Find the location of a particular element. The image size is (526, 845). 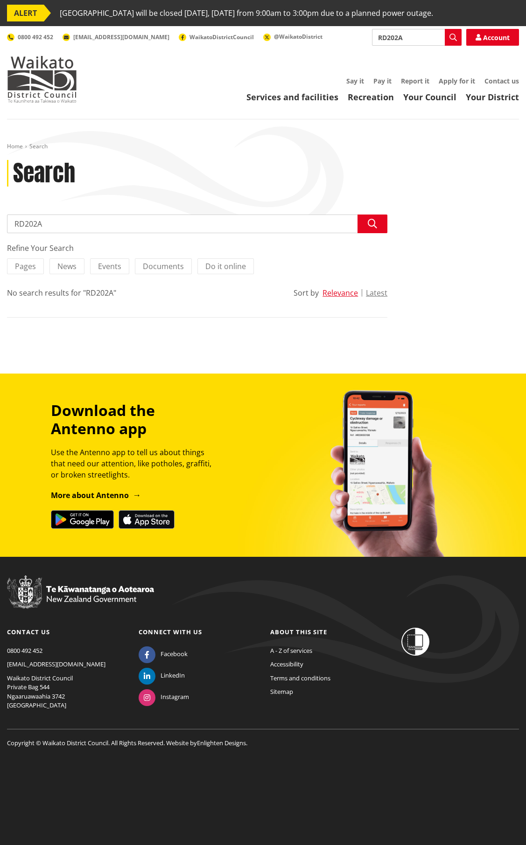

a: Account is located at coordinates (492, 37).